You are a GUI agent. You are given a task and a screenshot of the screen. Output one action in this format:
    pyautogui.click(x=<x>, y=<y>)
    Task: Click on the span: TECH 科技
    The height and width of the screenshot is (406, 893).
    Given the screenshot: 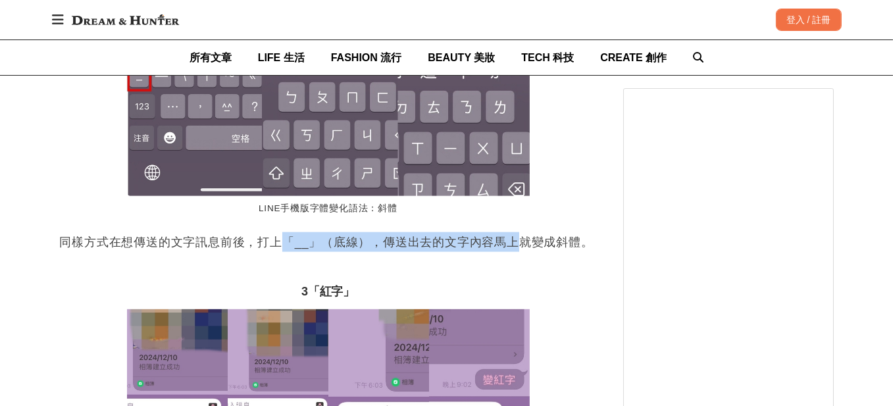 What is the action you would take?
    pyautogui.click(x=548, y=57)
    